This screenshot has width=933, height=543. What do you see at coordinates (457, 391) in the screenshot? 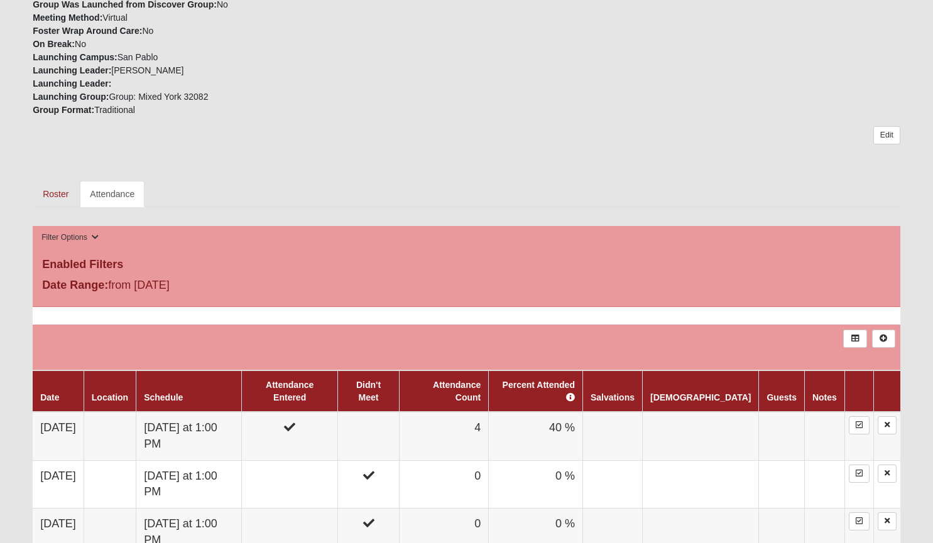
I see `a: Attendance Count` at bounding box center [457, 391].